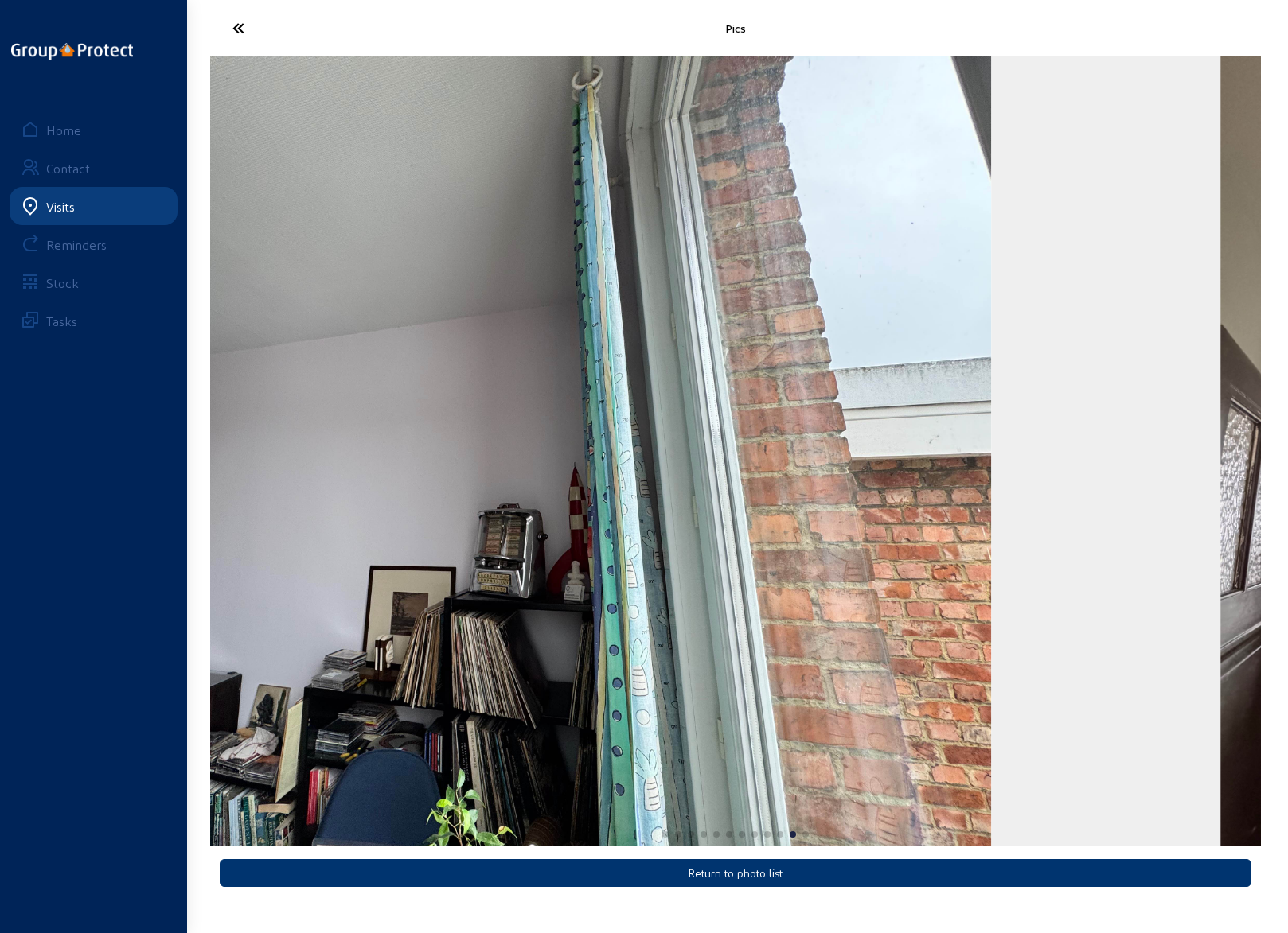 The width and height of the screenshot is (1288, 933). What do you see at coordinates (62, 282) in the screenshot?
I see `div: Stock` at bounding box center [62, 282].